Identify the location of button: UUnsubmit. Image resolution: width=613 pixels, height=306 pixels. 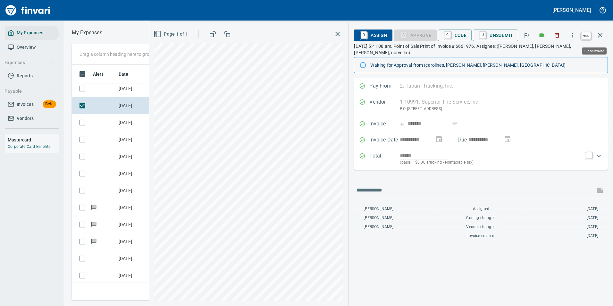
(495, 35).